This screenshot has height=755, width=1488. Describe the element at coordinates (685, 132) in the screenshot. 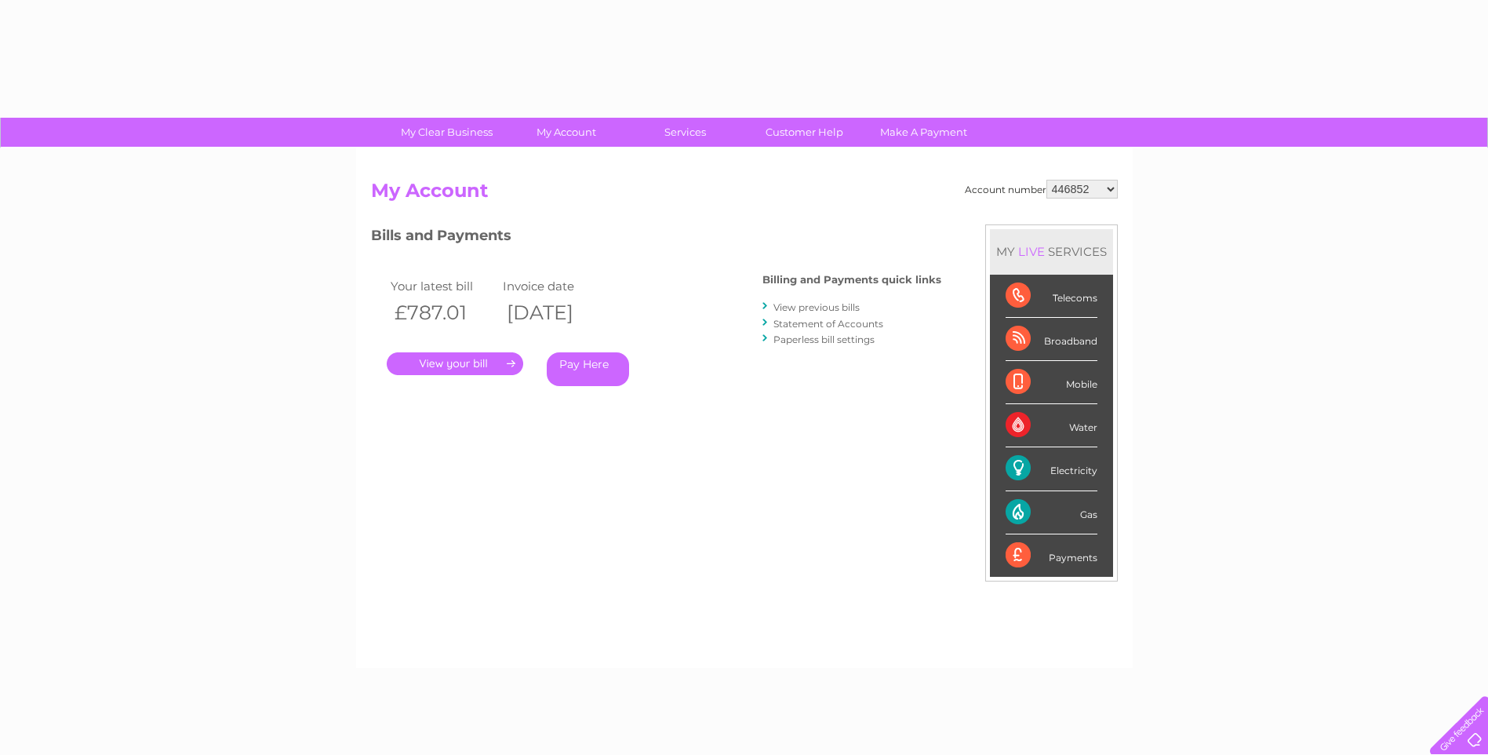

I see `a: Services` at that location.